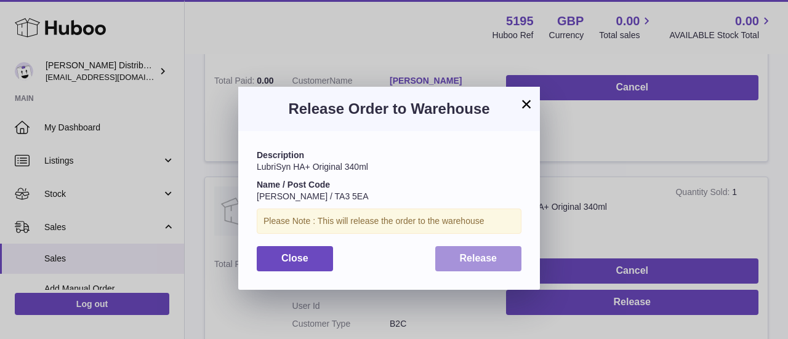 The height and width of the screenshot is (339, 788). I want to click on span: Close, so click(295, 258).